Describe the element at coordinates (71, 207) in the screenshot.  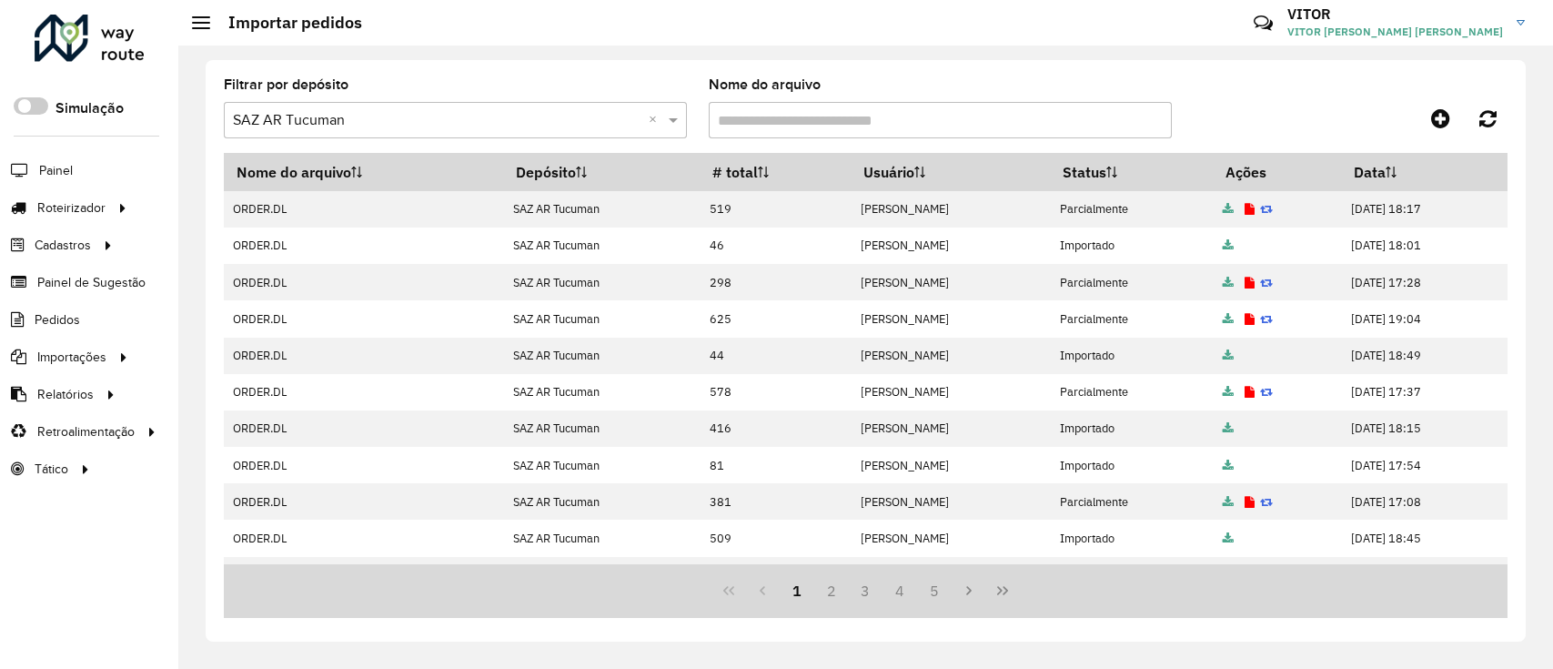
I see `span: Roteirizador` at that location.